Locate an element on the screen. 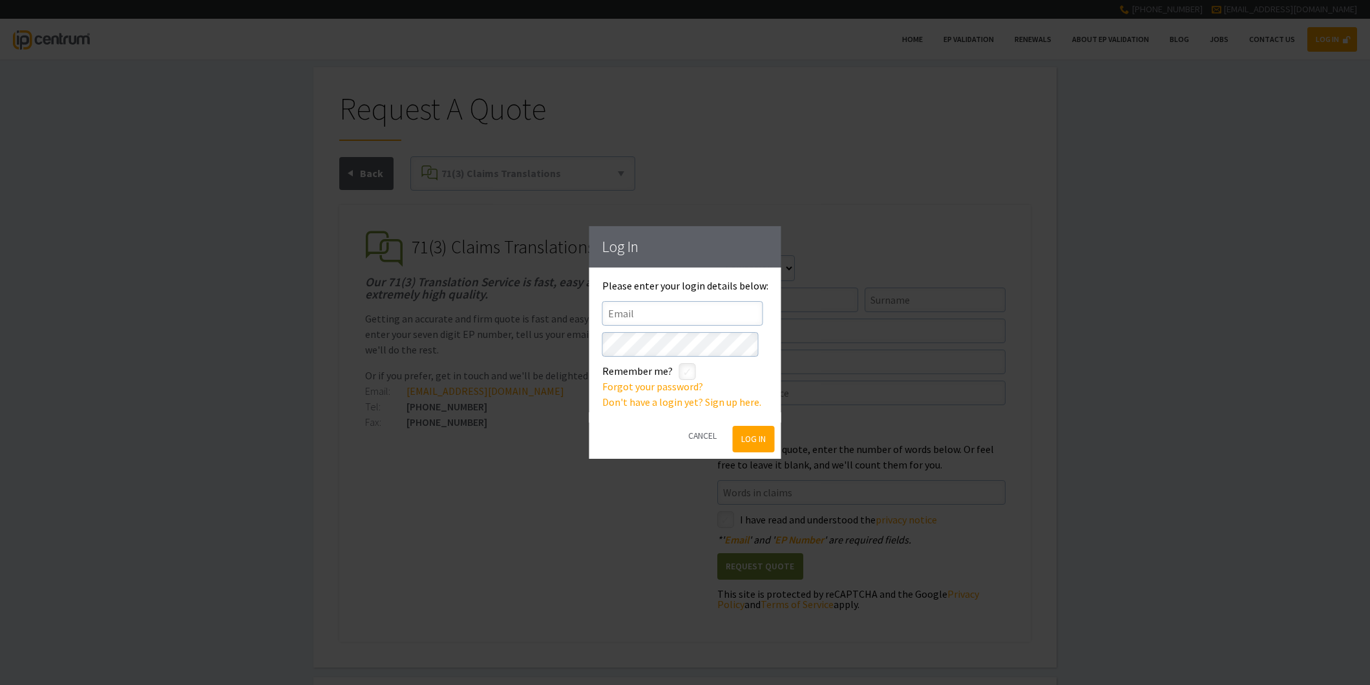 The width and height of the screenshot is (1370, 685). h1: Log In is located at coordinates (685, 247).